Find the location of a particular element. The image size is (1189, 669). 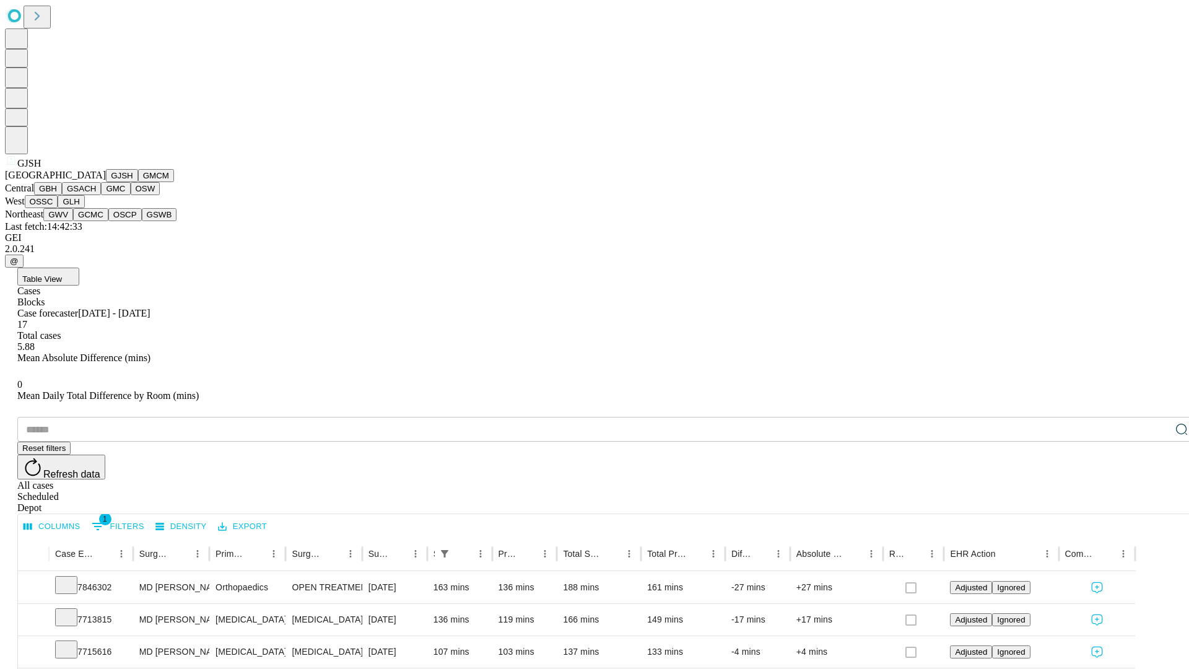

div: -27 mins is located at coordinates (758, 587).